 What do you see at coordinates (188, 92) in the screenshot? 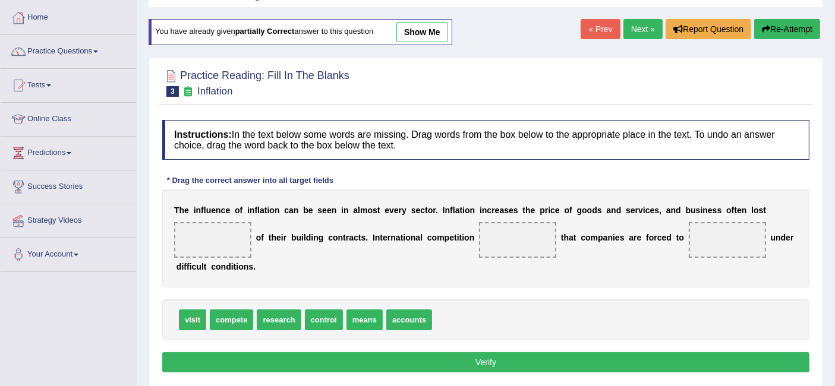
I see `small: Exam occurring question` at bounding box center [188, 92].